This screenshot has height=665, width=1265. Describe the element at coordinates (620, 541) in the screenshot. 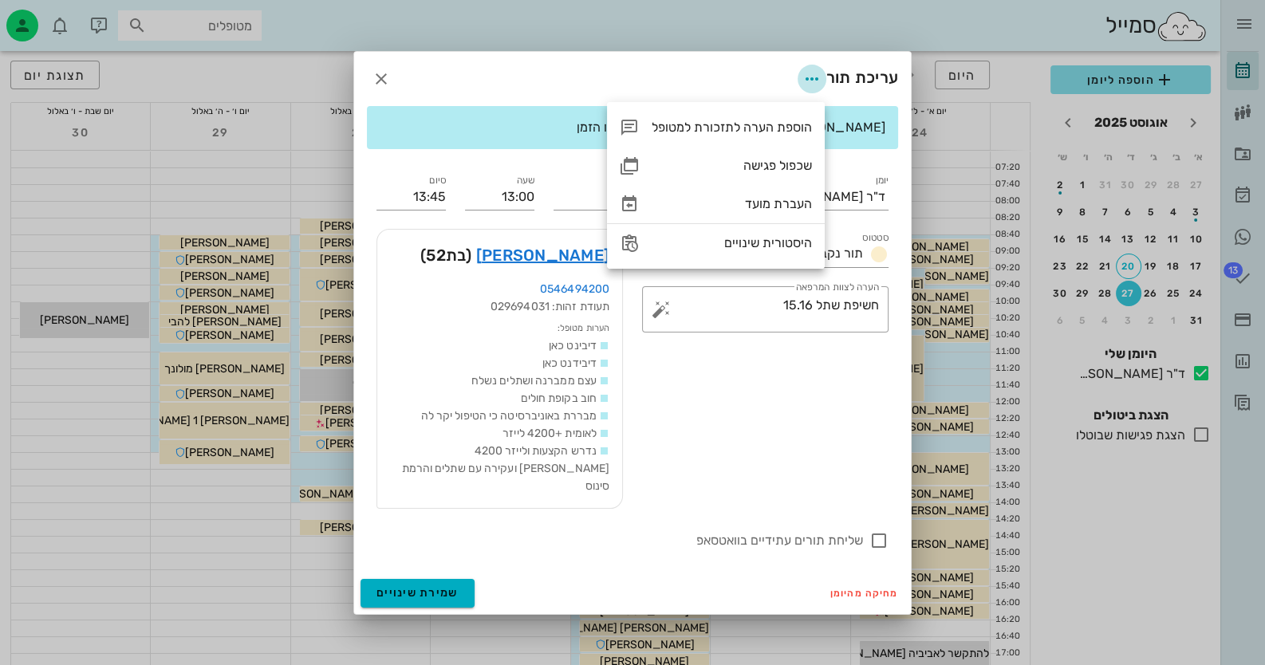

I see `label: שליחת תורים עתידיים בוואטסאפ` at that location.